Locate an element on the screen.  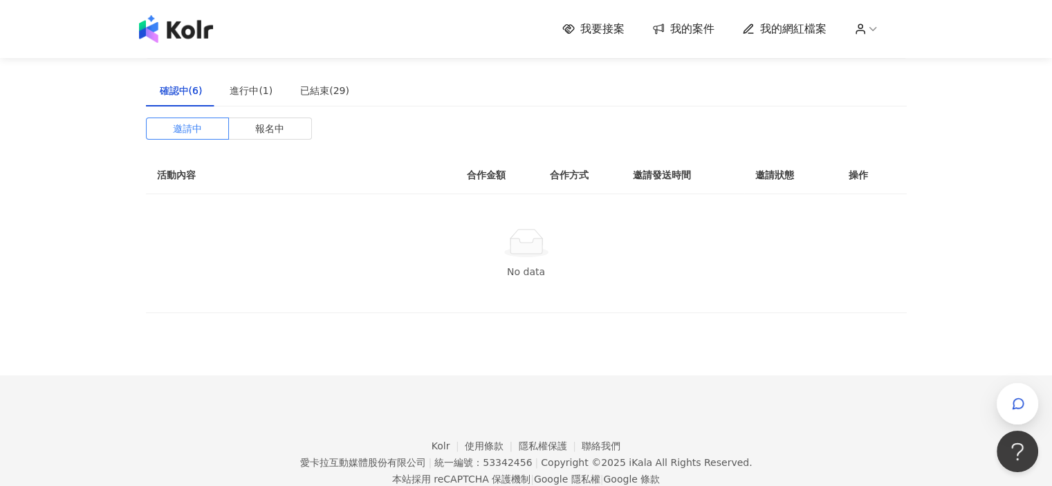
span: 我的網紅檔案 is located at coordinates (793, 29).